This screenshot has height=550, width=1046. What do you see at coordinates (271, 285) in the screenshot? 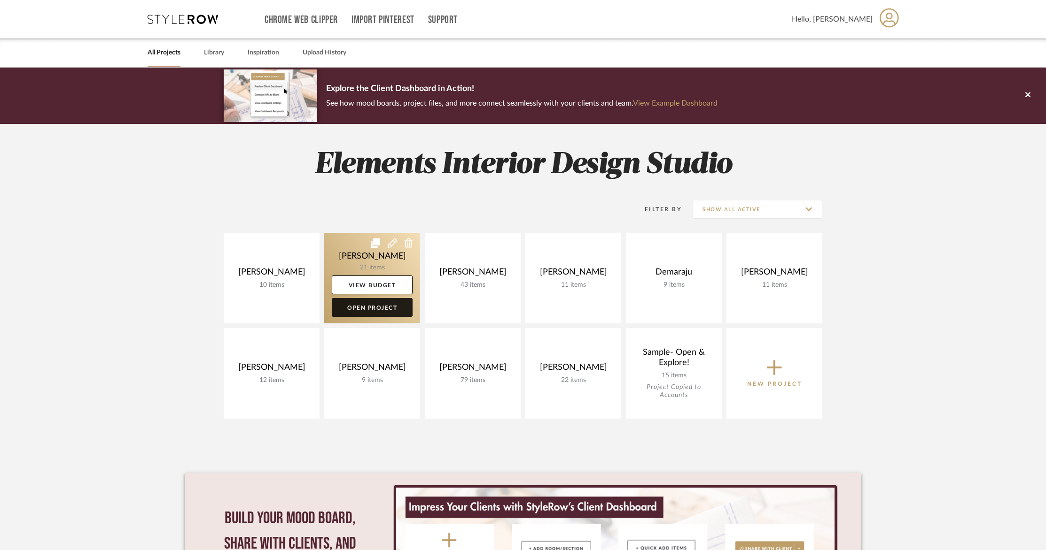
I see `div: 10 items` at bounding box center [271, 285].